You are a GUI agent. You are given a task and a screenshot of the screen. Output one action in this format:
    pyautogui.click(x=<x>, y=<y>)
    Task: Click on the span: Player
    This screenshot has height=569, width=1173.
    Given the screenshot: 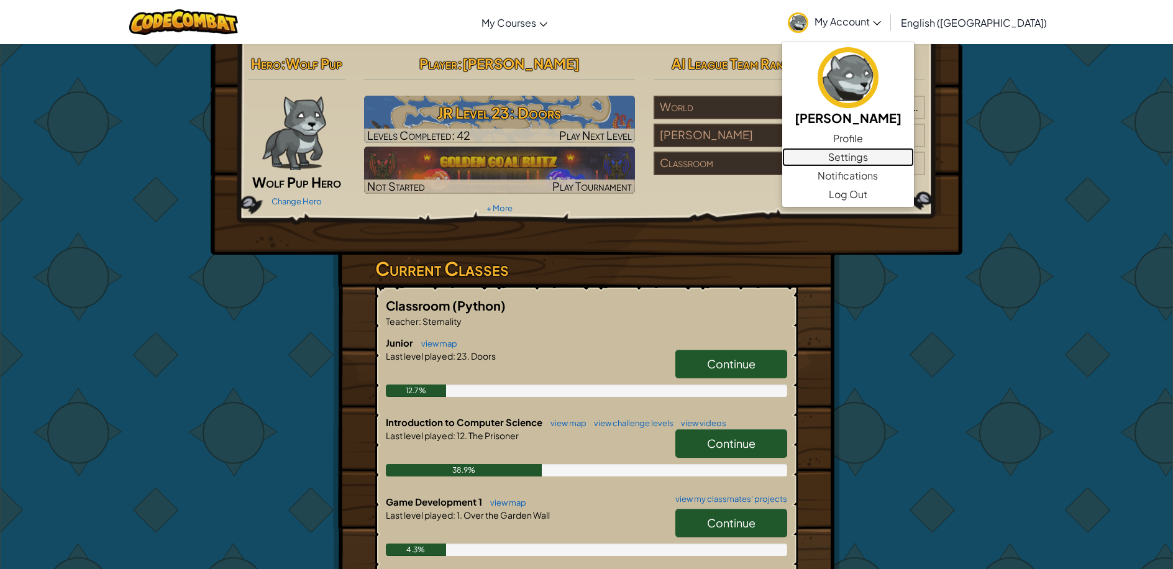 What is the action you would take?
    pyautogui.click(x=438, y=63)
    